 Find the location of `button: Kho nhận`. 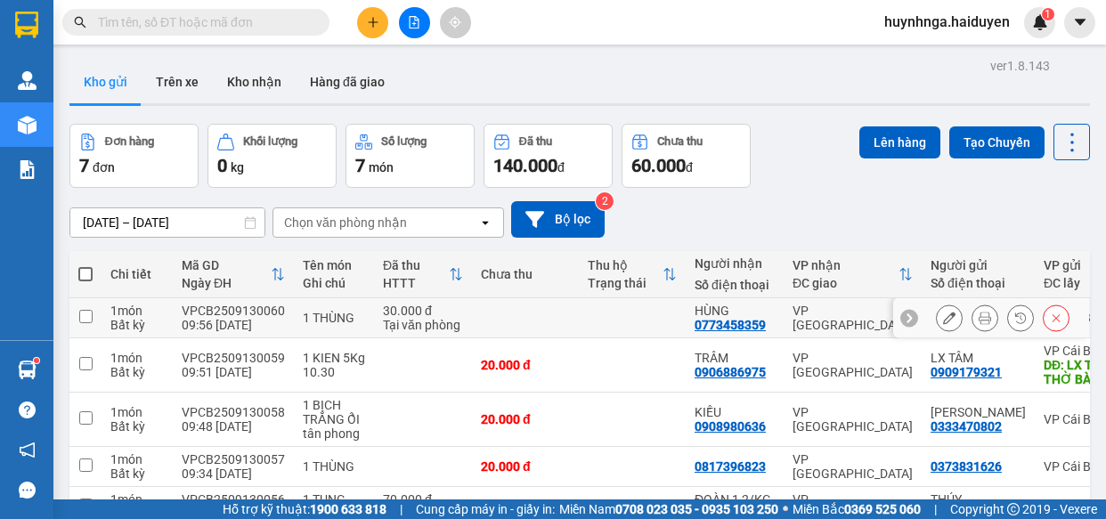

button: Kho nhận is located at coordinates (254, 82).